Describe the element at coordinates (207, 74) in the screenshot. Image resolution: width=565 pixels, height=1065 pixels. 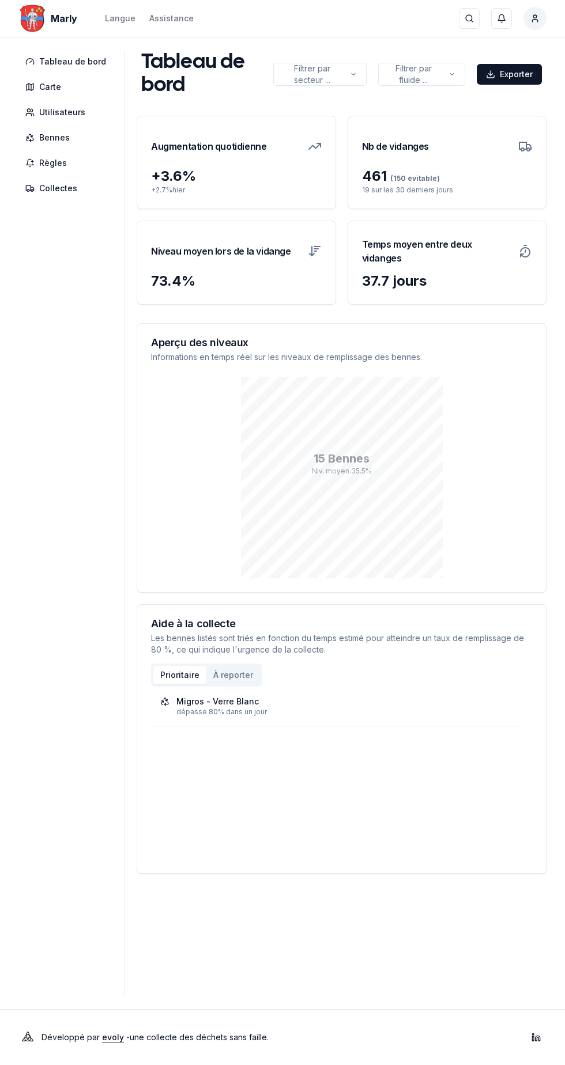
I see `h1: Tableau de bord` at that location.